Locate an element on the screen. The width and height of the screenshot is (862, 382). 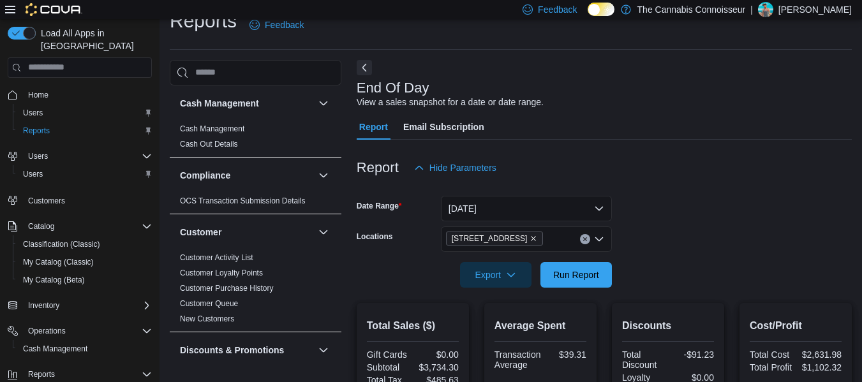
h3: Cash Management is located at coordinates (220, 103).